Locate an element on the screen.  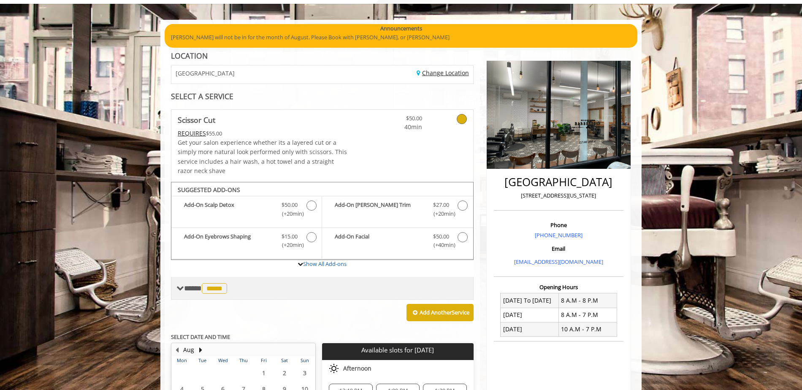
th: Sat is located at coordinates (284, 360).